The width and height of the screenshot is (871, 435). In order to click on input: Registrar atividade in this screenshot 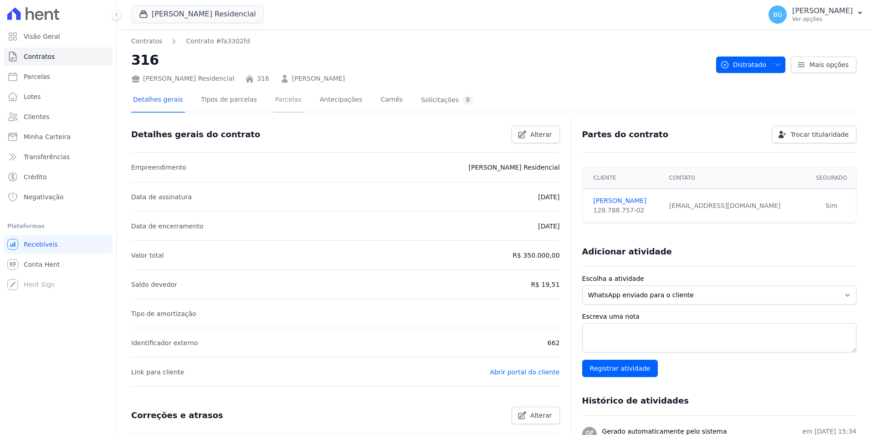, I will do `click(620, 368)`.